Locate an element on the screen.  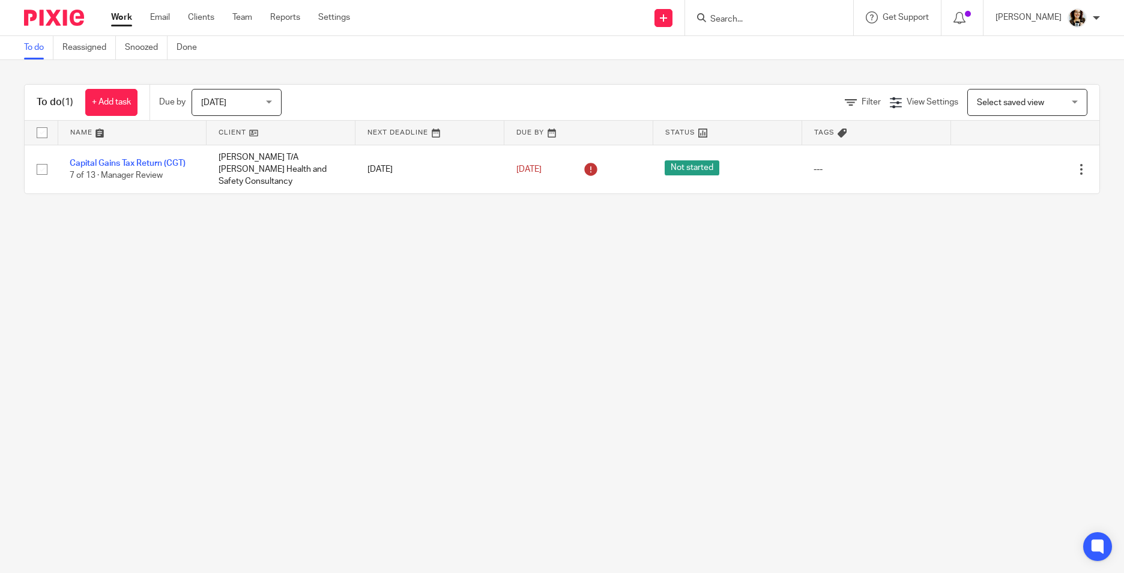
span: Get Support is located at coordinates (905, 17).